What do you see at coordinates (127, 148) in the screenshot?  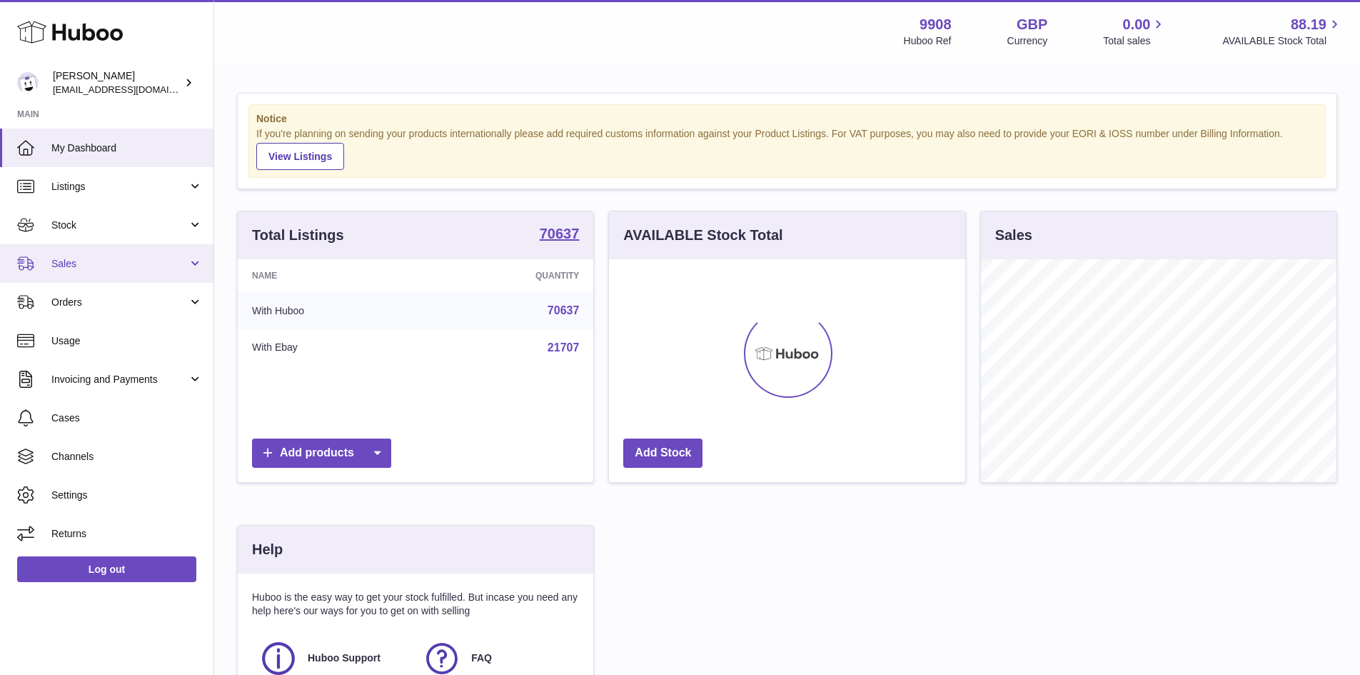 I see `span: My Dashboard` at bounding box center [127, 148].